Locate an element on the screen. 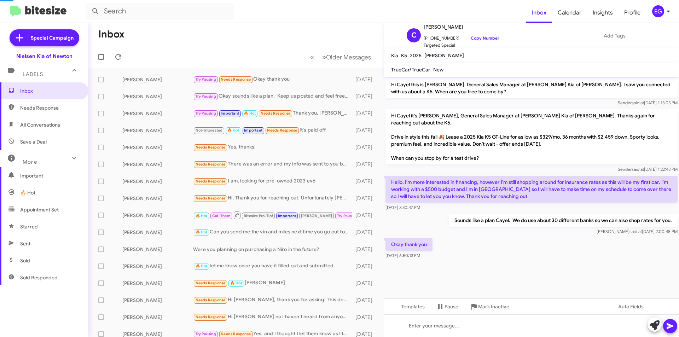 The height and width of the screenshot is (337, 679). span: Targeted Special is located at coordinates (461, 45).